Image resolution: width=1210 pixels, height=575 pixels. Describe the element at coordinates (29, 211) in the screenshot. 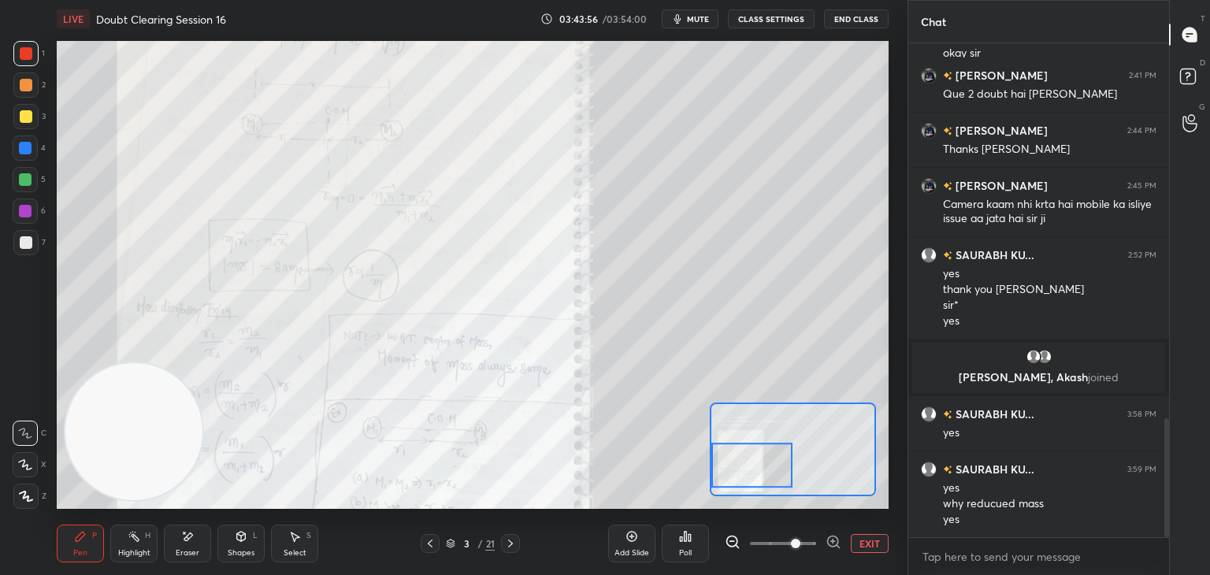

I see `div: 6` at that location.